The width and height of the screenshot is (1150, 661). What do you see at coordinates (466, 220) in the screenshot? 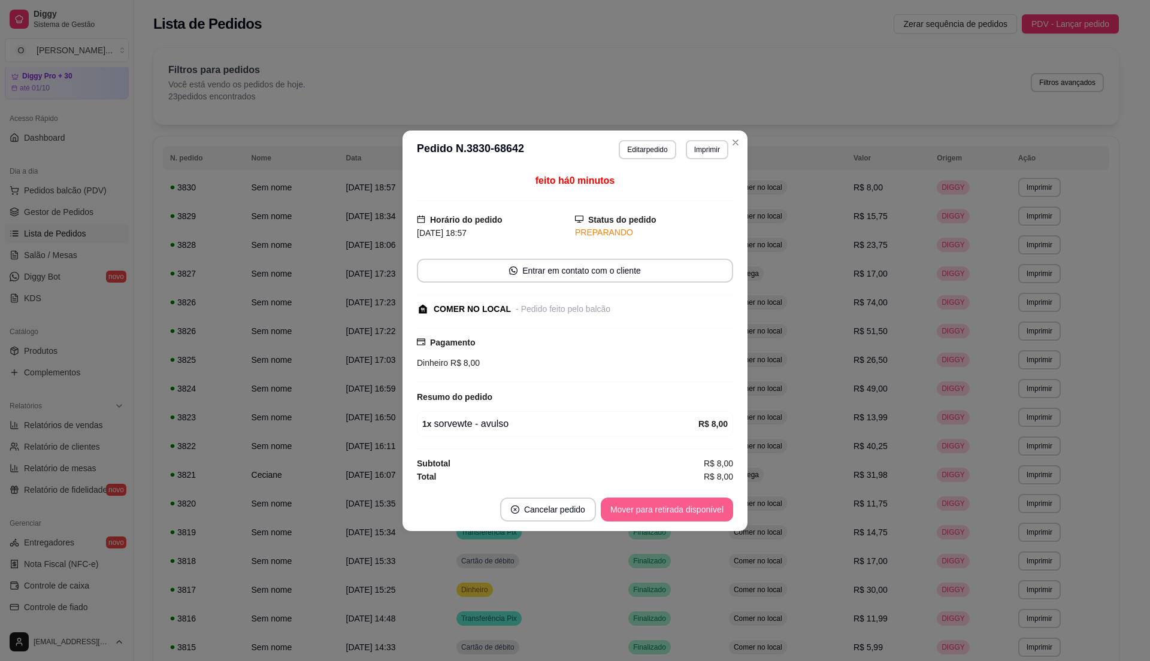
I see `strong: Horário do pedido` at bounding box center [466, 220].